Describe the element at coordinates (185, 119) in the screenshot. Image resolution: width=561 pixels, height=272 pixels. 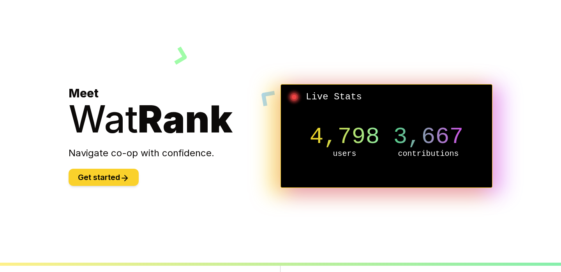
I see `span: Rank` at that location.